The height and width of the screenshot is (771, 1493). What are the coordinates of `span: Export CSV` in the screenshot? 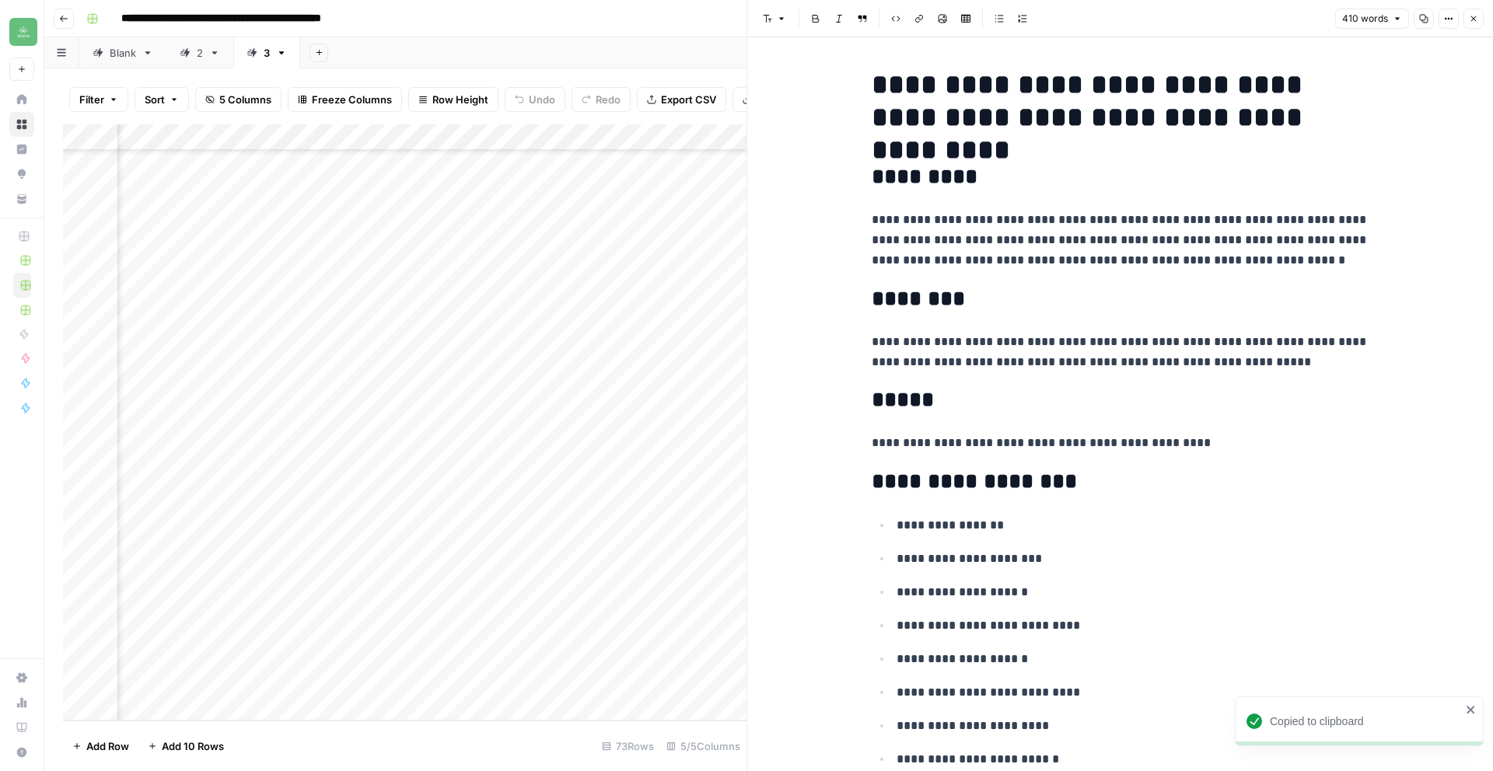 It's located at (688, 100).